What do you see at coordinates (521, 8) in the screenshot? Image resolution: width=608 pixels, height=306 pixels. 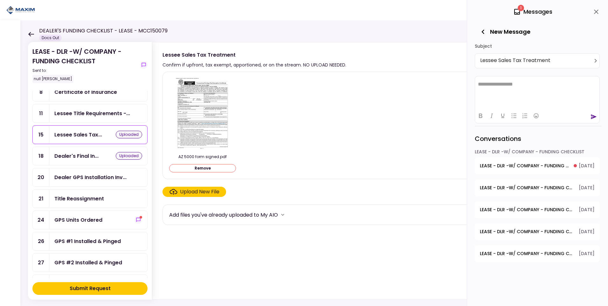 I see `span: 1` at bounding box center [521, 8].